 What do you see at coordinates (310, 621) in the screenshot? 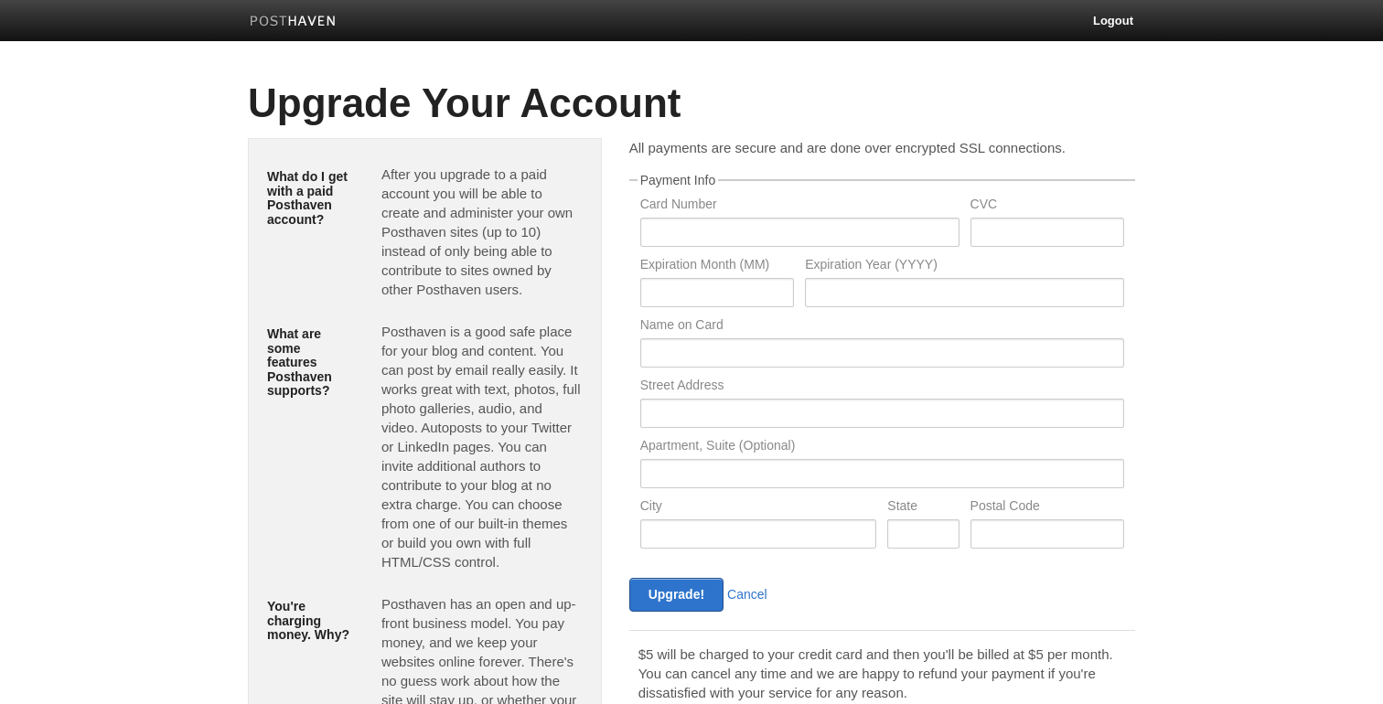
I see `h5: You're charging money. Why?` at bounding box center [310, 621].